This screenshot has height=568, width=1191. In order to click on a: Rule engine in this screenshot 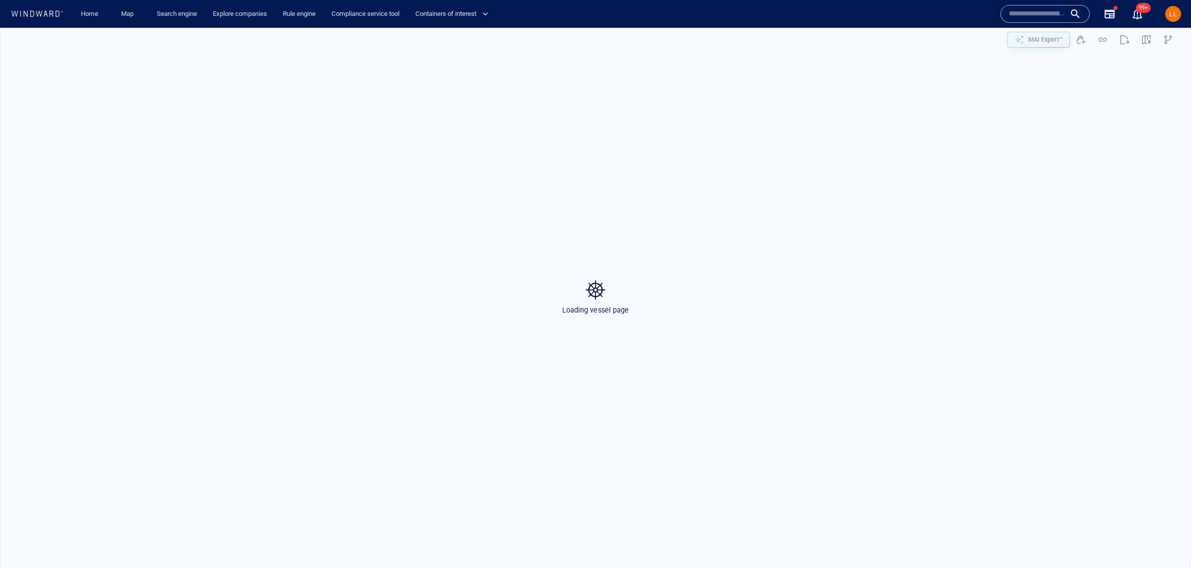, I will do `click(299, 14)`.